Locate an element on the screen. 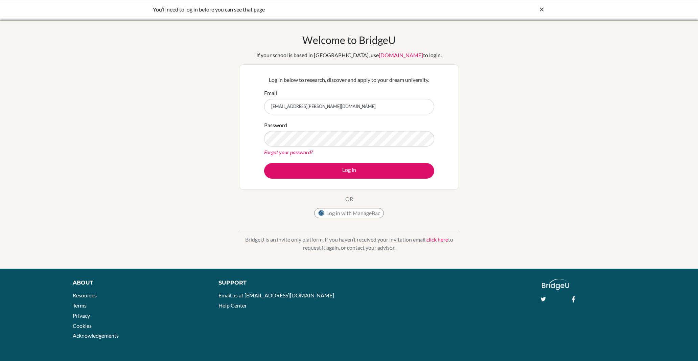 This screenshot has height=361, width=698. img: logo_white@2x-f4f0deed5e89b7ecb1c2cc34c3e3d731f90f0f143d5ea2071677605dd97b5244.png is located at coordinates (555, 284).